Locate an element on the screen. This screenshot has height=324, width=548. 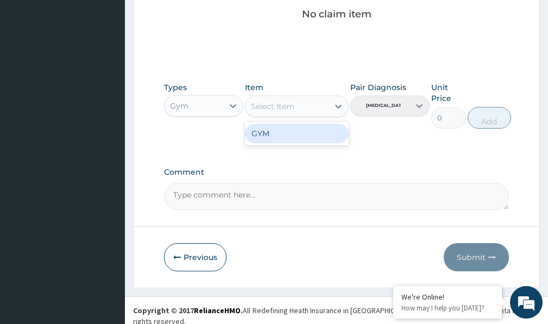
p: How may I help you today? is located at coordinates (448, 308).